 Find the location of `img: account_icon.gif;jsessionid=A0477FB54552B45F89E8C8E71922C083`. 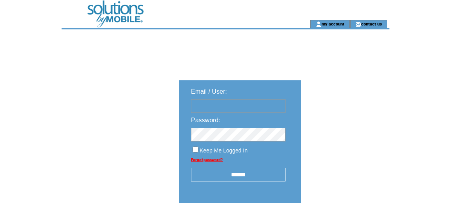

img: account_icon.gif;jsessionid=A0477FB54552B45F89E8C8E71922C083 is located at coordinates (318, 24).